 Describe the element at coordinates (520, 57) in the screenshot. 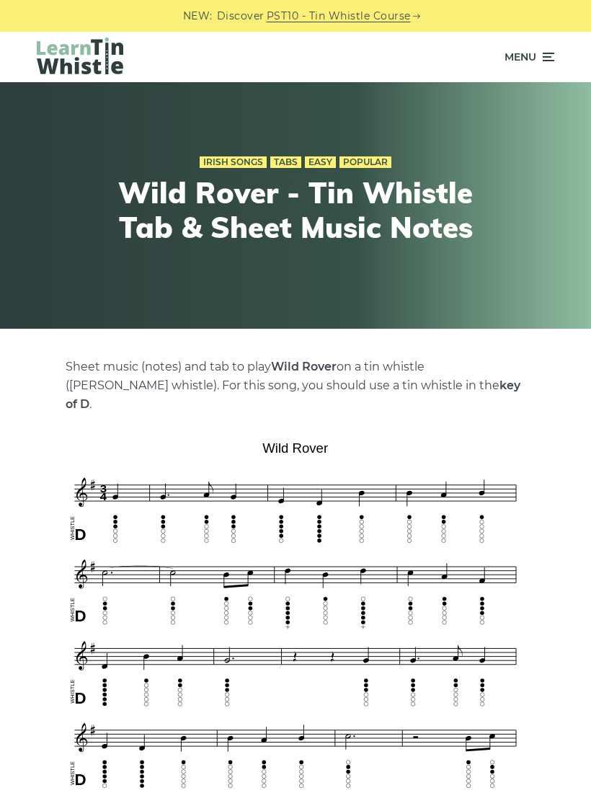

I see `span: Menu` at that location.